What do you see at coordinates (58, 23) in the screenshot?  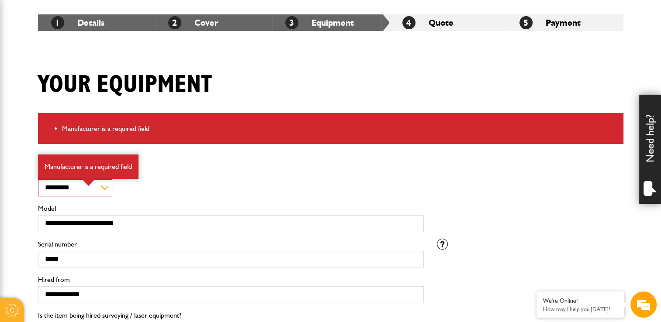 I see `span: 1` at bounding box center [58, 23].